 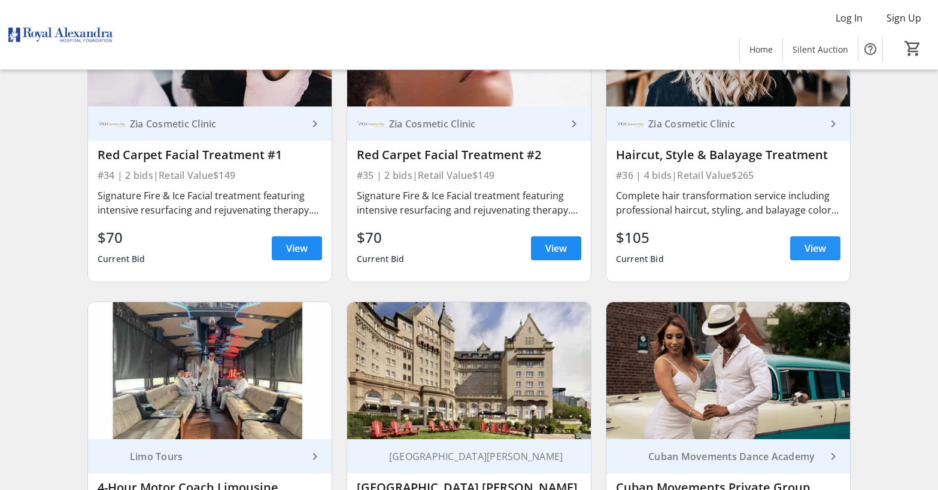 I want to click on div: Cuban Movements Dance Academy, so click(x=734, y=457).